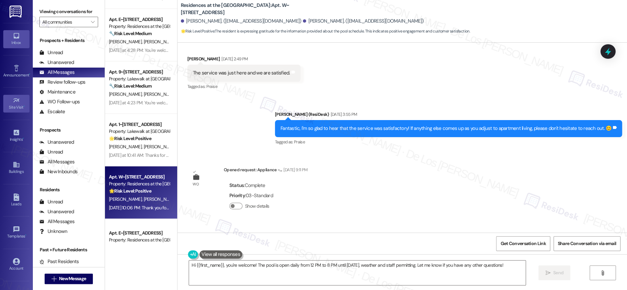 The image size is (627, 290). Describe the element at coordinates (446, 128) in the screenshot. I see `div: Fantastic, I'm so glad to hear that the service was satisfactory! If anything else comes up as yo...` at that location.